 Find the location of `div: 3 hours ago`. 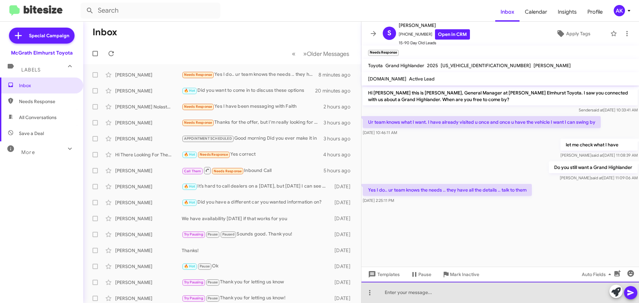

div: 3 hours ago is located at coordinates (340, 123).